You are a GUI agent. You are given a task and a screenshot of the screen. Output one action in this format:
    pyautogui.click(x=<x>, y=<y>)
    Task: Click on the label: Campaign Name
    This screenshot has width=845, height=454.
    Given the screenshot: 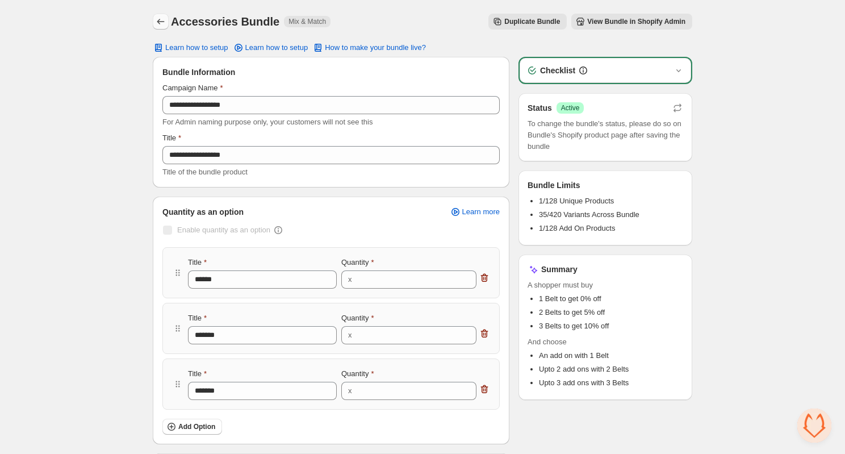 What is the action you would take?
    pyautogui.click(x=192, y=88)
    